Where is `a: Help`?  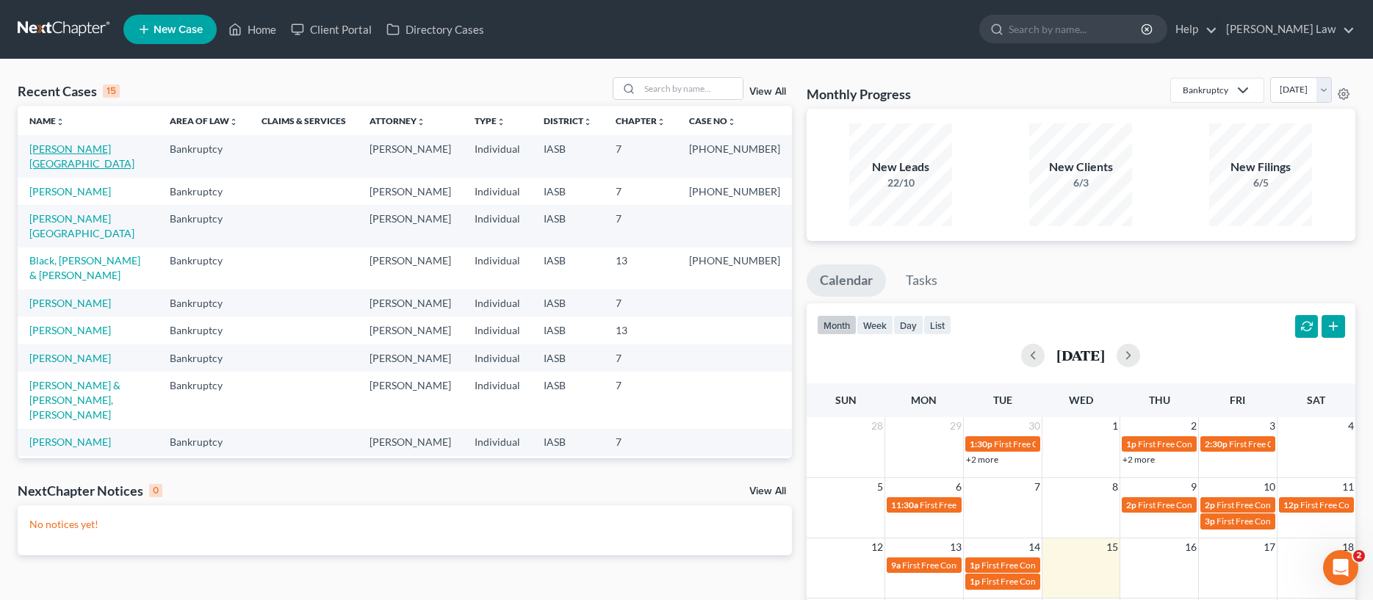
a: Help is located at coordinates (1192, 29).